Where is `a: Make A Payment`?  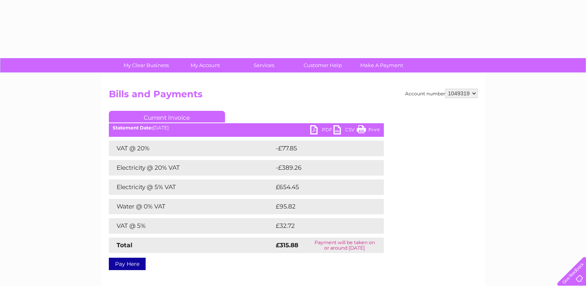 a: Make A Payment is located at coordinates (382, 65).